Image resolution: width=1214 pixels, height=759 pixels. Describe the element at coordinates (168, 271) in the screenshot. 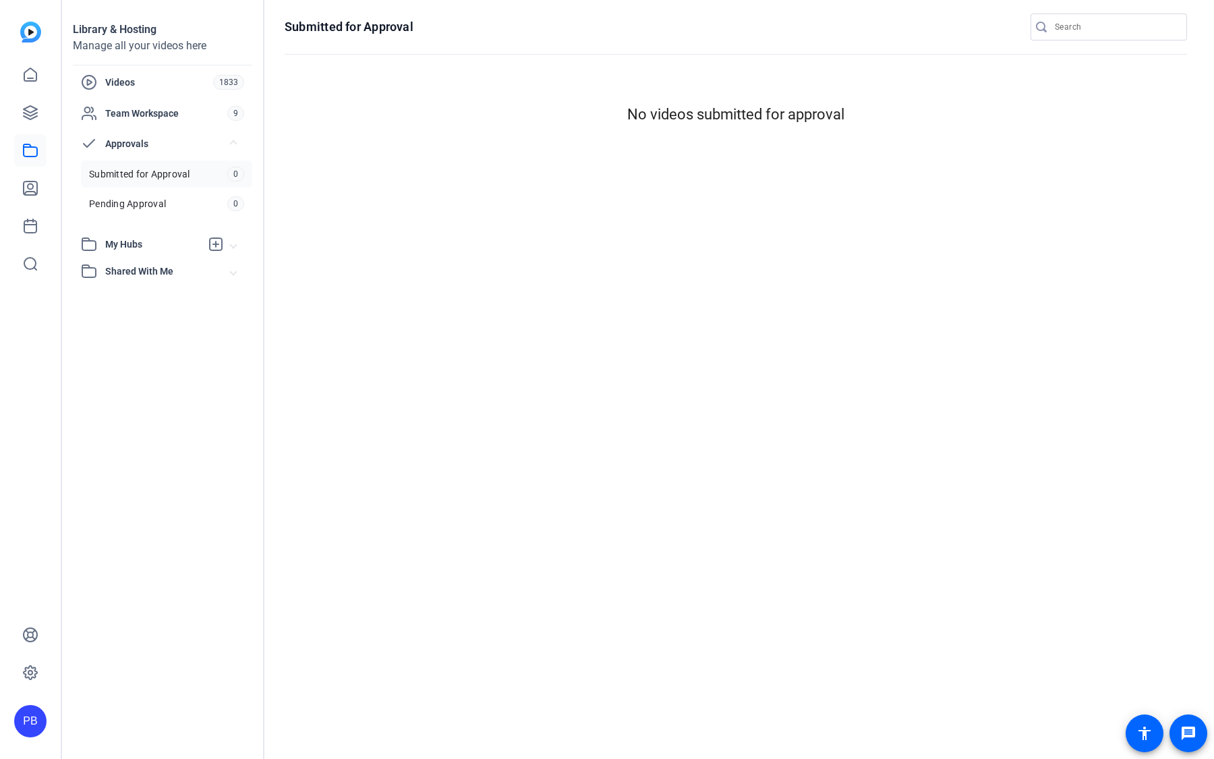

I see `span: Shared With Me` at that location.